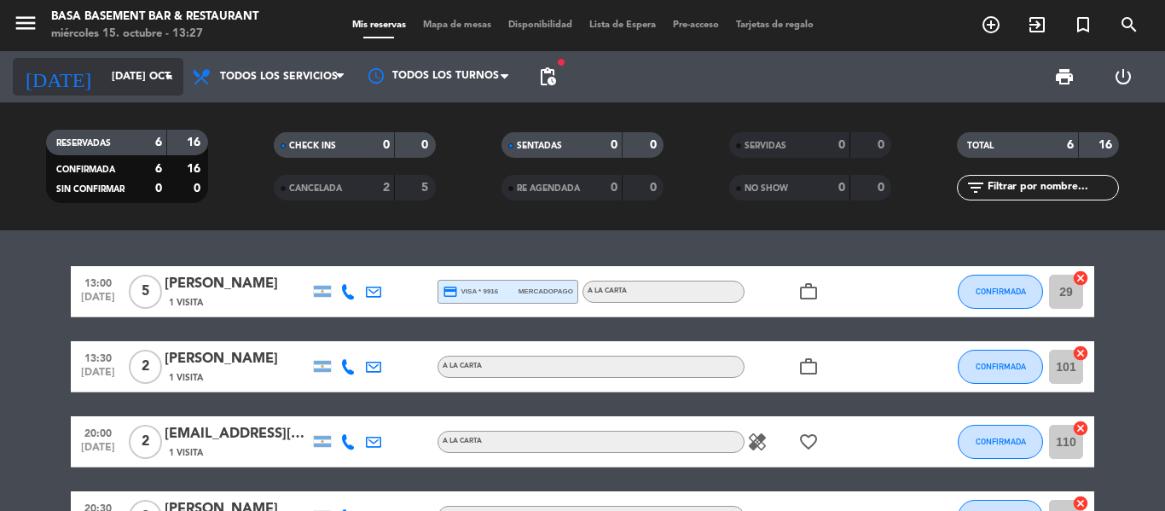  Describe the element at coordinates (26, 23) in the screenshot. I see `i: menu` at that location.